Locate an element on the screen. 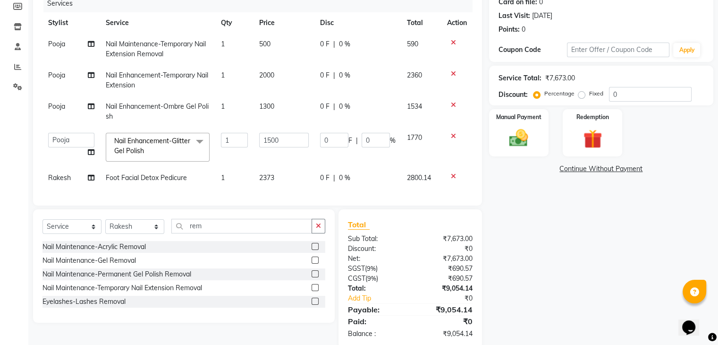 The width and height of the screenshot is (718, 345). div: Nail Maintenance-Acrylic Removal is located at coordinates (94, 246).